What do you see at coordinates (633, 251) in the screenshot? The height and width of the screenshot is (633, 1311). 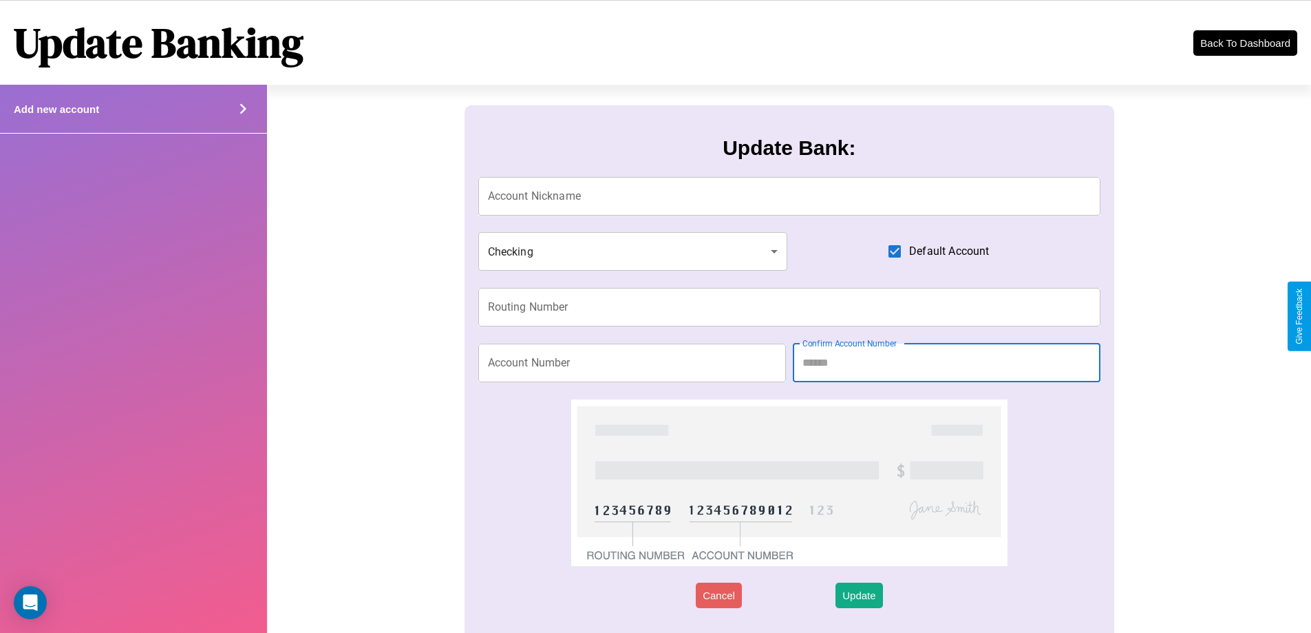 I see `div: Checking` at bounding box center [633, 251].